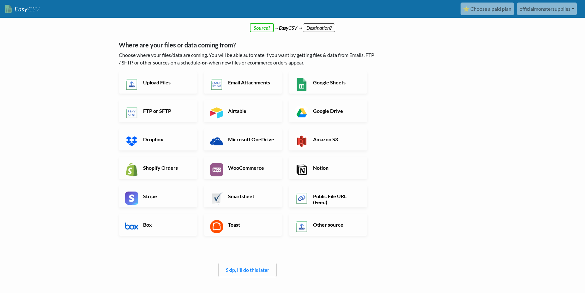  I want to click on a: officialmonstersupplies, so click(547, 9).